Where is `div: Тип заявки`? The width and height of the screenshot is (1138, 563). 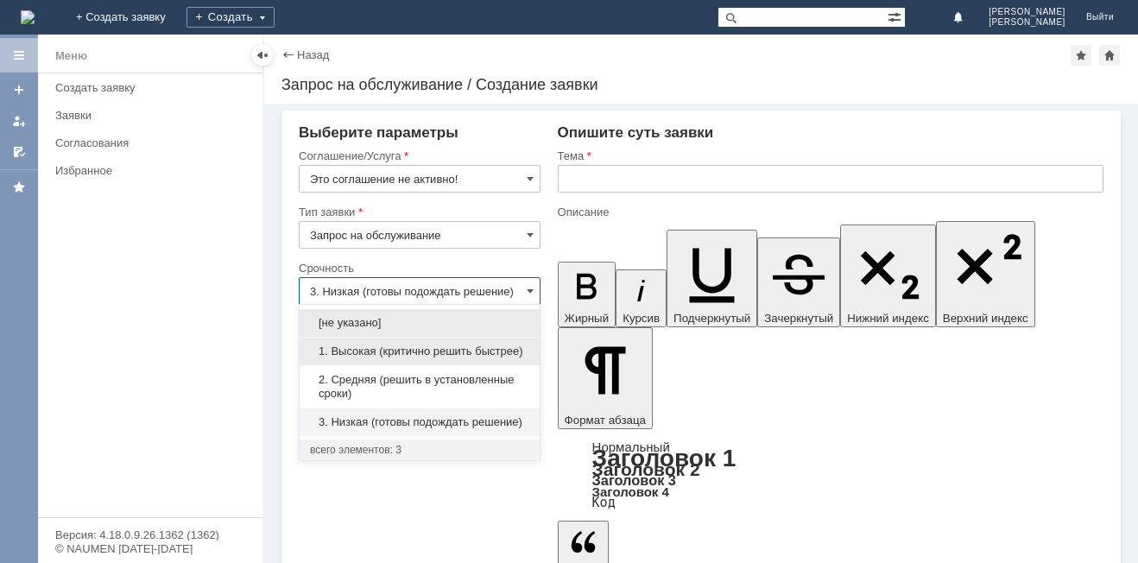 div: Тип заявки is located at coordinates (418, 212).